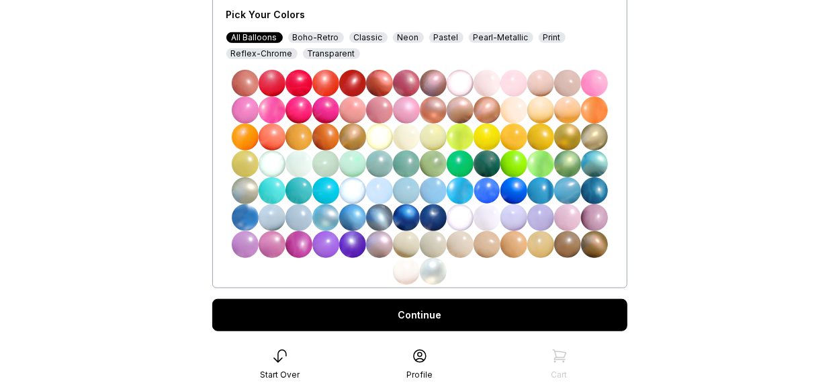  I want to click on div: Boho-Retro, so click(316, 38).